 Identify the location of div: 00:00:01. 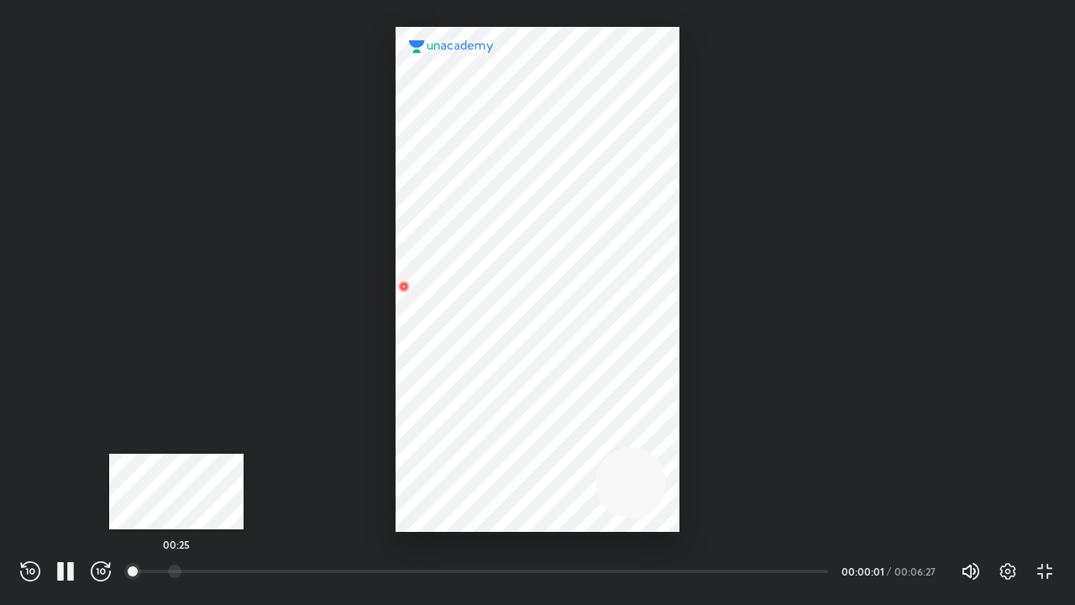
(862, 571).